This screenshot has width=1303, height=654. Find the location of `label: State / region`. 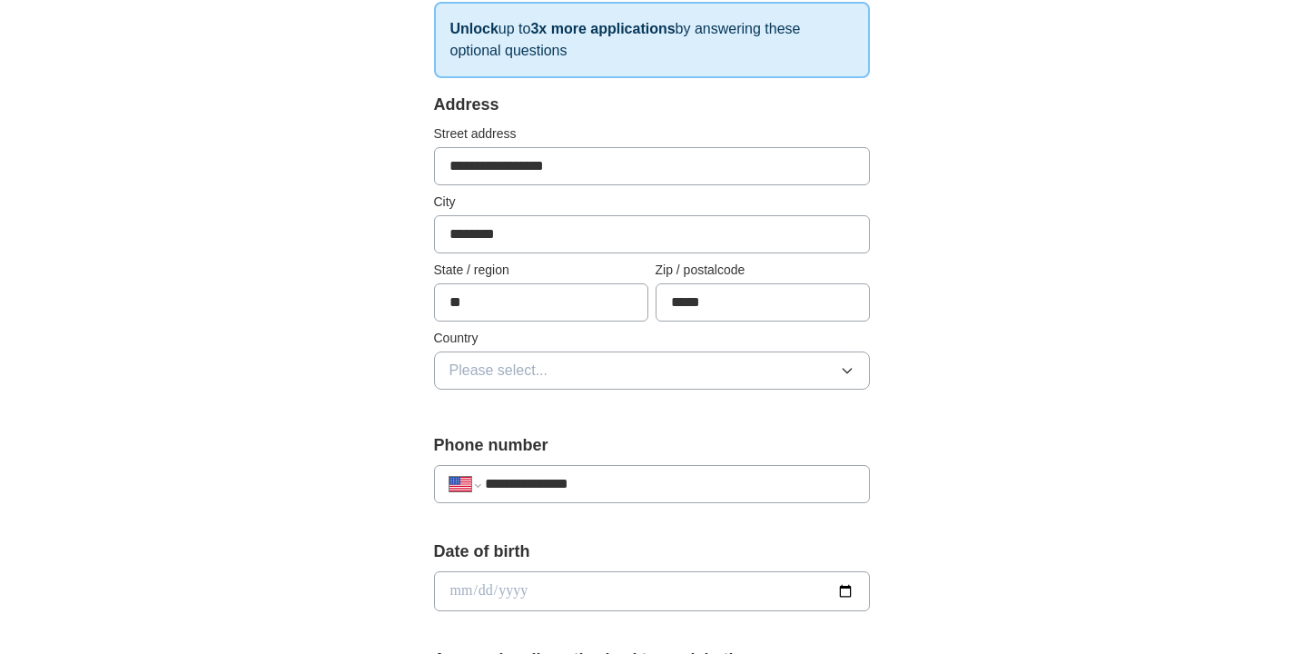

label: State / region is located at coordinates (541, 270).